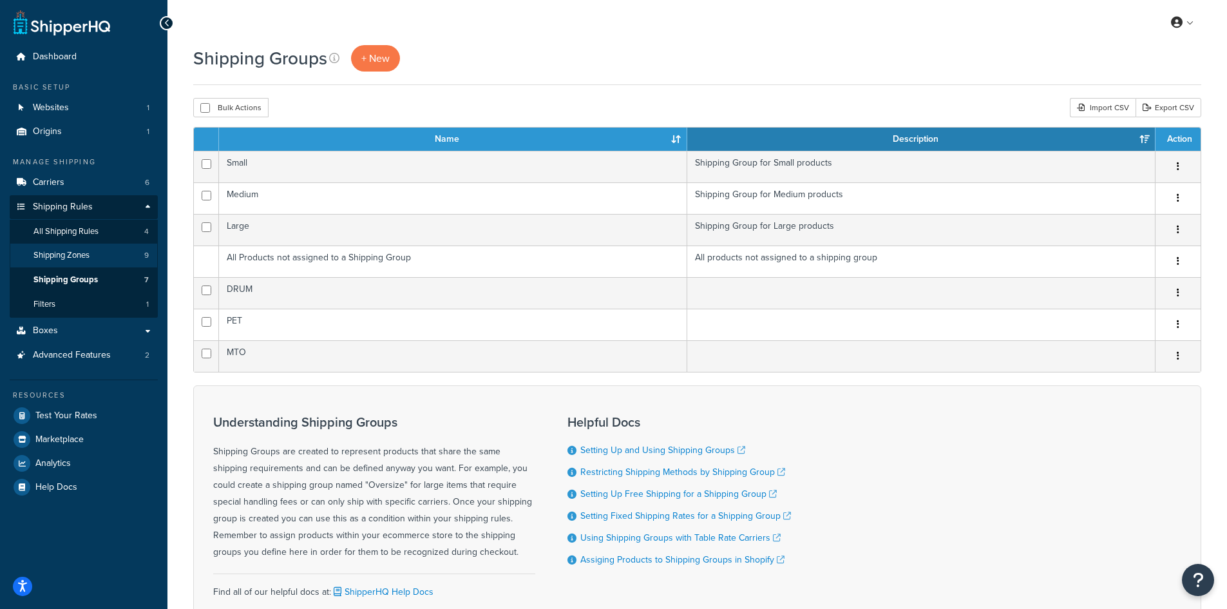 This screenshot has height=609, width=1227. Describe the element at coordinates (59, 439) in the screenshot. I see `span: Marketplace` at that location.